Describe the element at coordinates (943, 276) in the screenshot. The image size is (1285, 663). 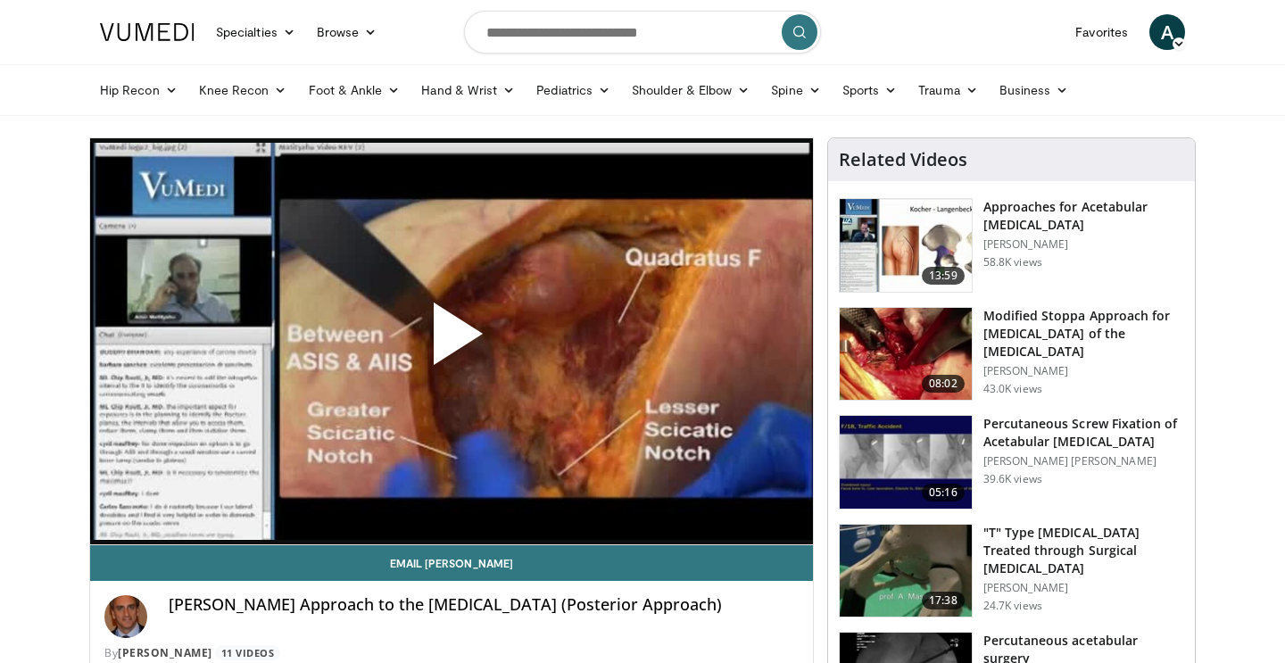
I see `span: 13:59` at that location.